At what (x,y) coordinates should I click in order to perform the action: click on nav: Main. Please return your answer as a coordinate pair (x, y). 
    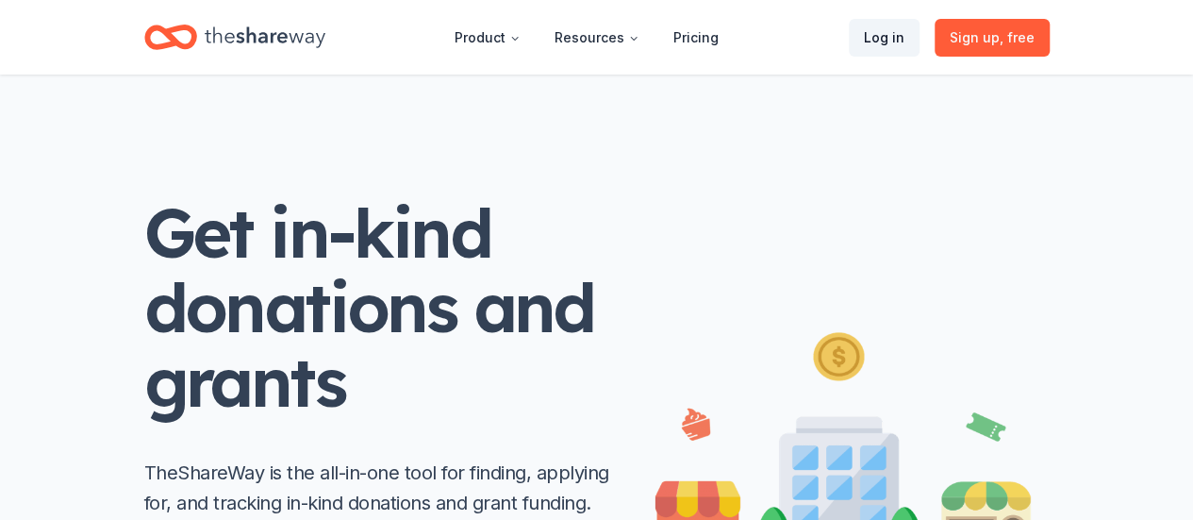
    Looking at the image, I should click on (587, 37).